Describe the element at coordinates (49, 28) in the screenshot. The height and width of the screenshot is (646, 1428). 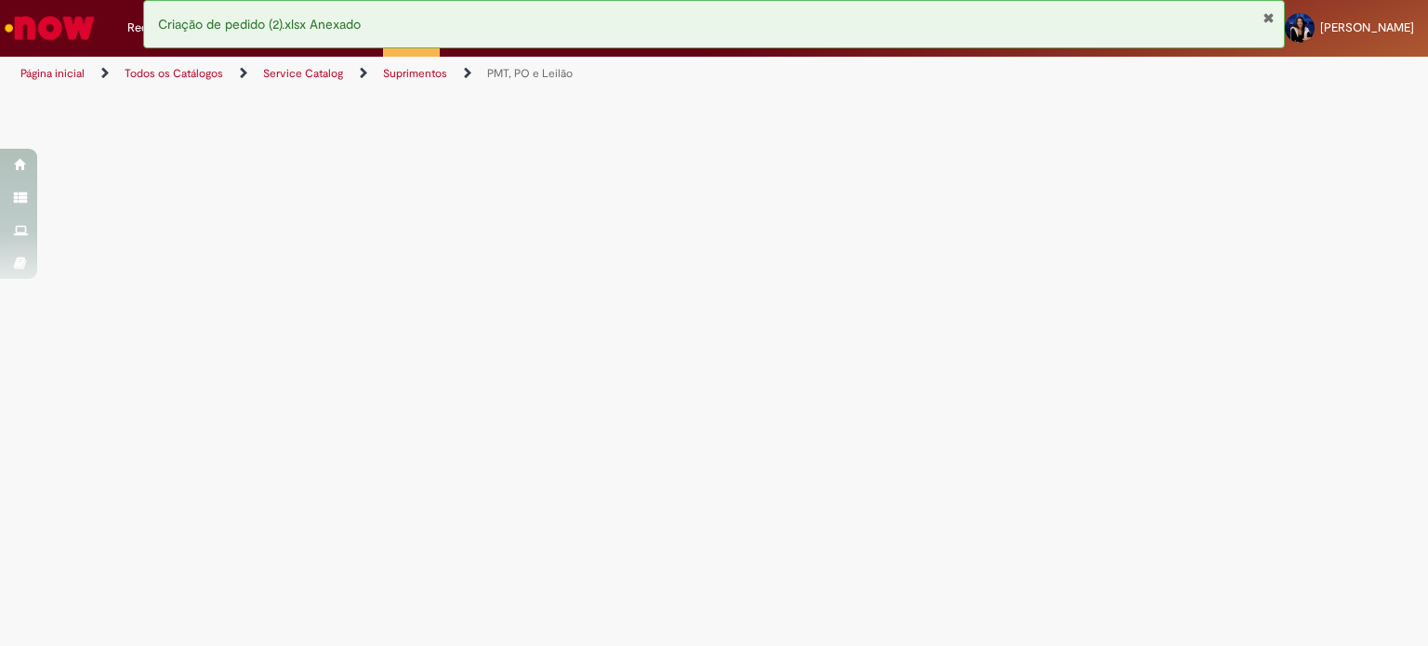
I see `img: ServiceNow` at that location.